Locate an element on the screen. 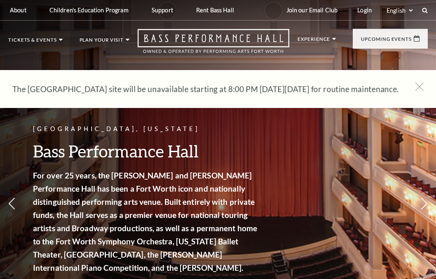 The image size is (436, 279). p: Rent Bass Hall is located at coordinates (215, 10).